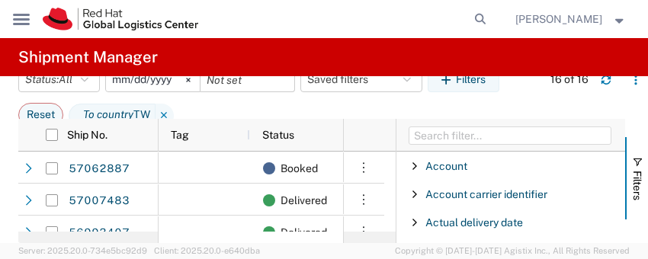 The image size is (648, 259). I want to click on input: Filter Columns Input, so click(510, 136).